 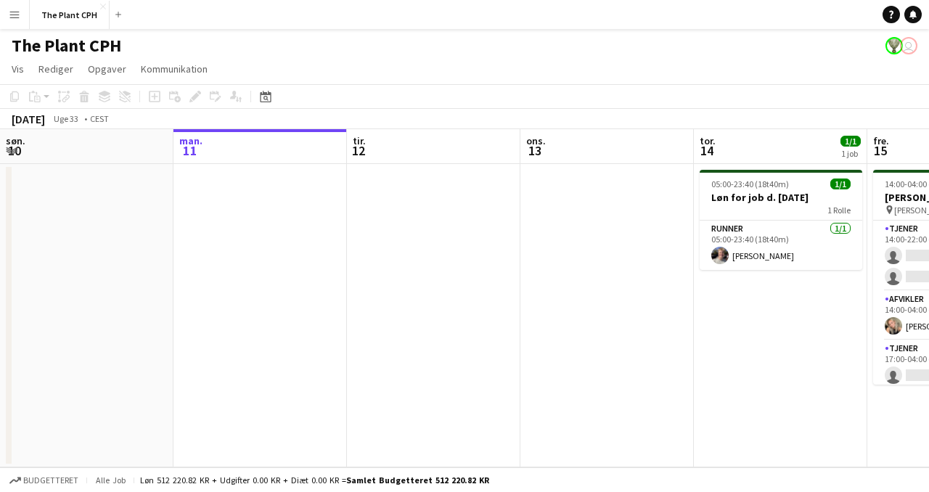 What do you see at coordinates (881, 141) in the screenshot?
I see `span: fre.` at bounding box center [881, 141].